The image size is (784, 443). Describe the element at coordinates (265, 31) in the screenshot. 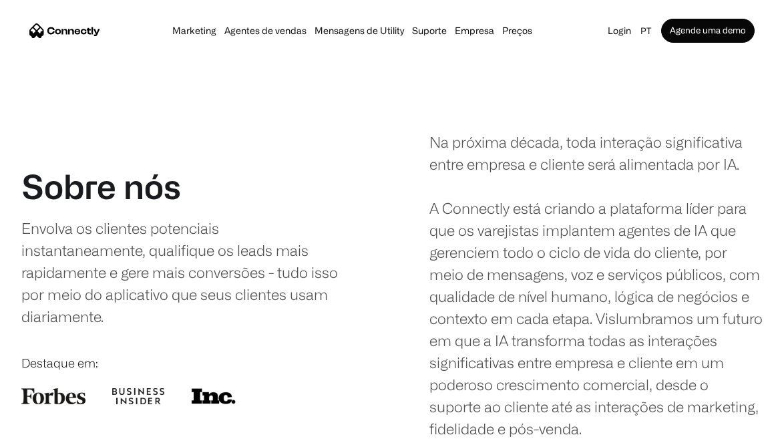

I see `a: Agentes de vendas` at that location.